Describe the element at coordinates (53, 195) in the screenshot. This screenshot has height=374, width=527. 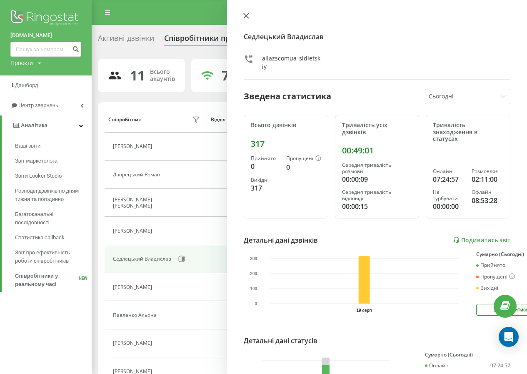
I see `a: Розподіл дзвінків по дням тижня та погодинно` at that location.